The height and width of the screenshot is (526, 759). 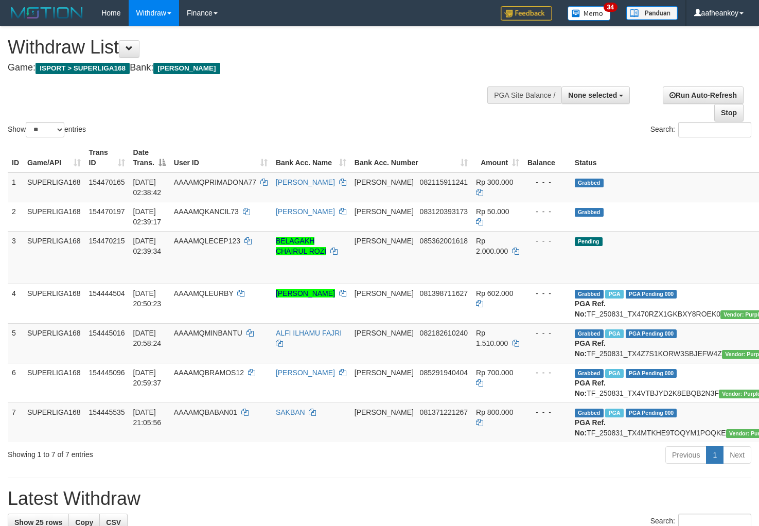 What do you see at coordinates (715, 455) in the screenshot?
I see `a: 1` at bounding box center [715, 455].